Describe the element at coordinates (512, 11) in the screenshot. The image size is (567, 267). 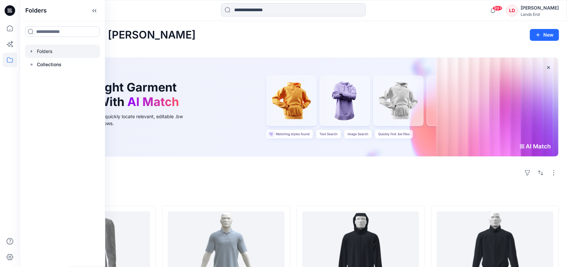
I see `div: LD` at that location.